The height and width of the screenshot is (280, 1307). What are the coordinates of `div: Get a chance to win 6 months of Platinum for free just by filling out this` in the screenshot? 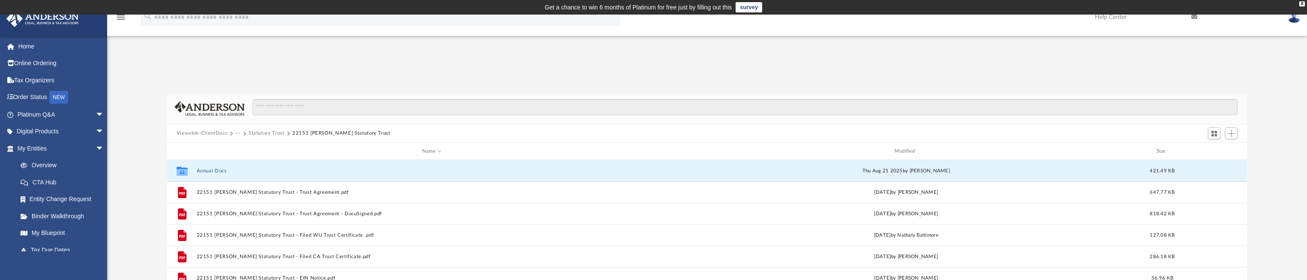 It's located at (638, 7).